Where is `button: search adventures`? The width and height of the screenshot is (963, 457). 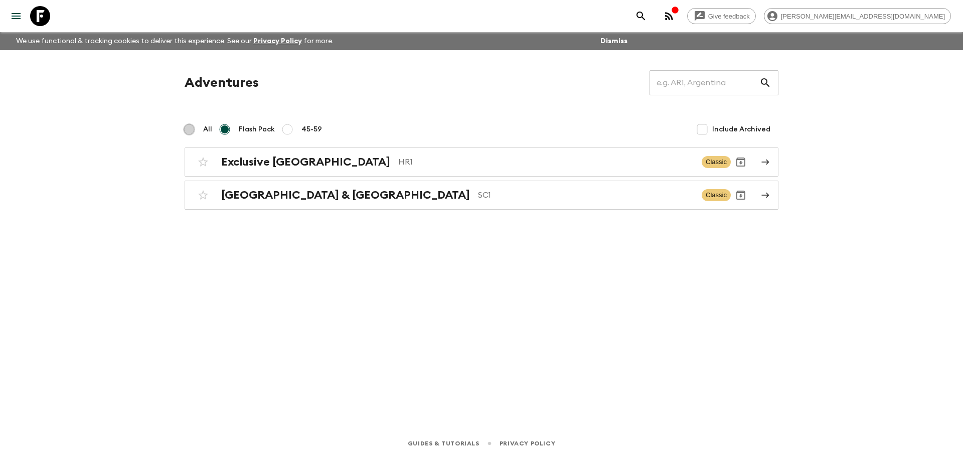 button: search adventures is located at coordinates (641, 16).